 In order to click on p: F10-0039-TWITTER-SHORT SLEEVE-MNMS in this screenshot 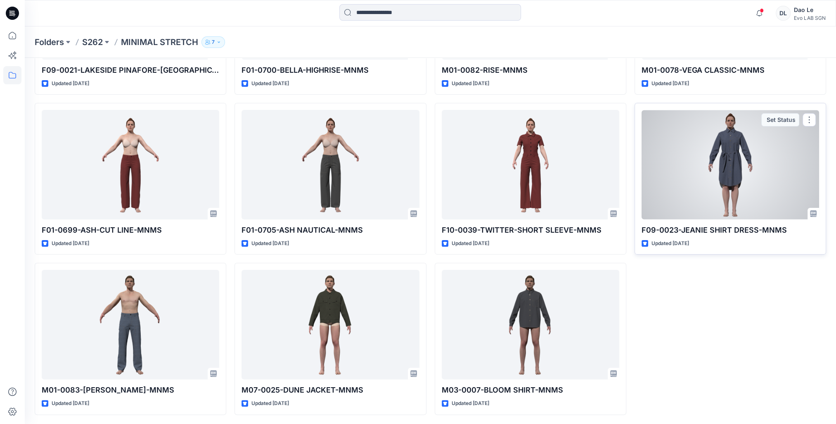, I will do `click(531, 230)`.